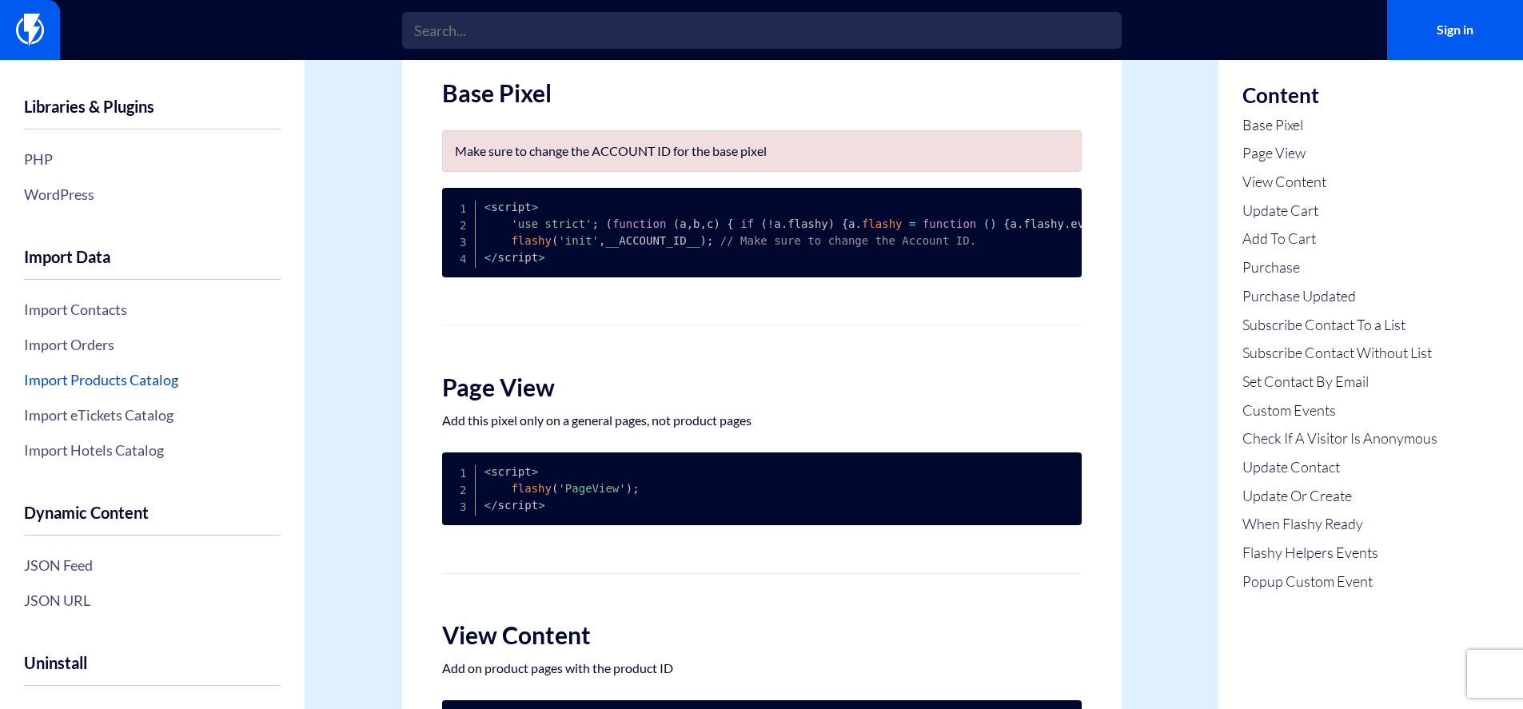  Describe the element at coordinates (762, 30) in the screenshot. I see `input: Search...` at that location.